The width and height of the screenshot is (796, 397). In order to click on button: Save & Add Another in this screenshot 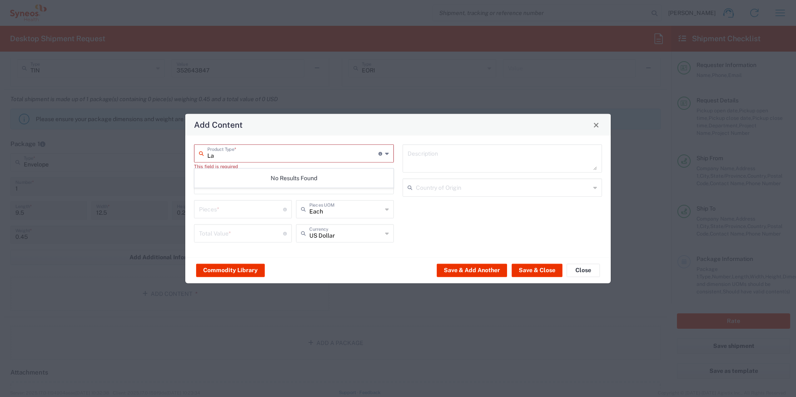, I will do `click(472, 270)`.